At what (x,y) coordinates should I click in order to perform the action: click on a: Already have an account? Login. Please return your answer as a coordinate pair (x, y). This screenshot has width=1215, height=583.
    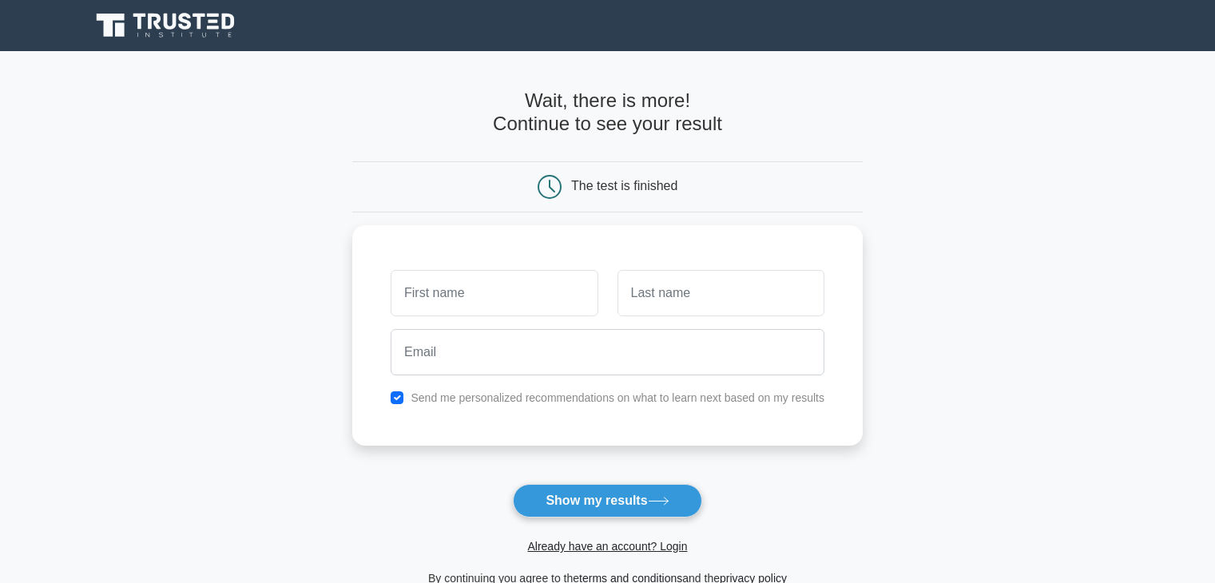
    Looking at the image, I should click on (607, 546).